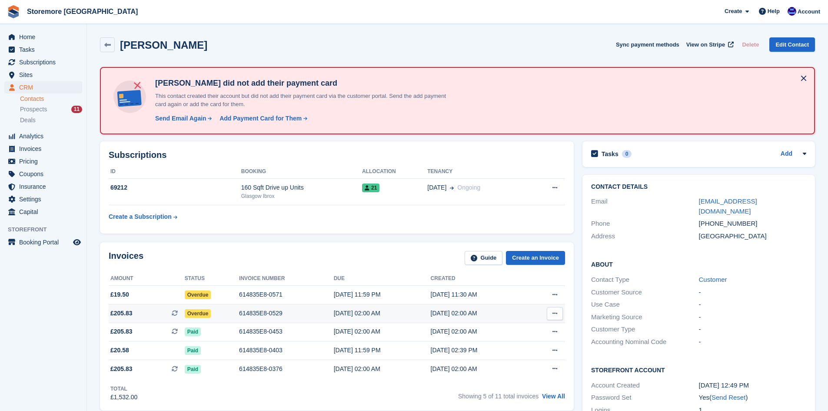 The height and width of the screenshot is (411, 828). What do you see at coordinates (644, 329) in the screenshot?
I see `div: Customer Type` at bounding box center [644, 329].